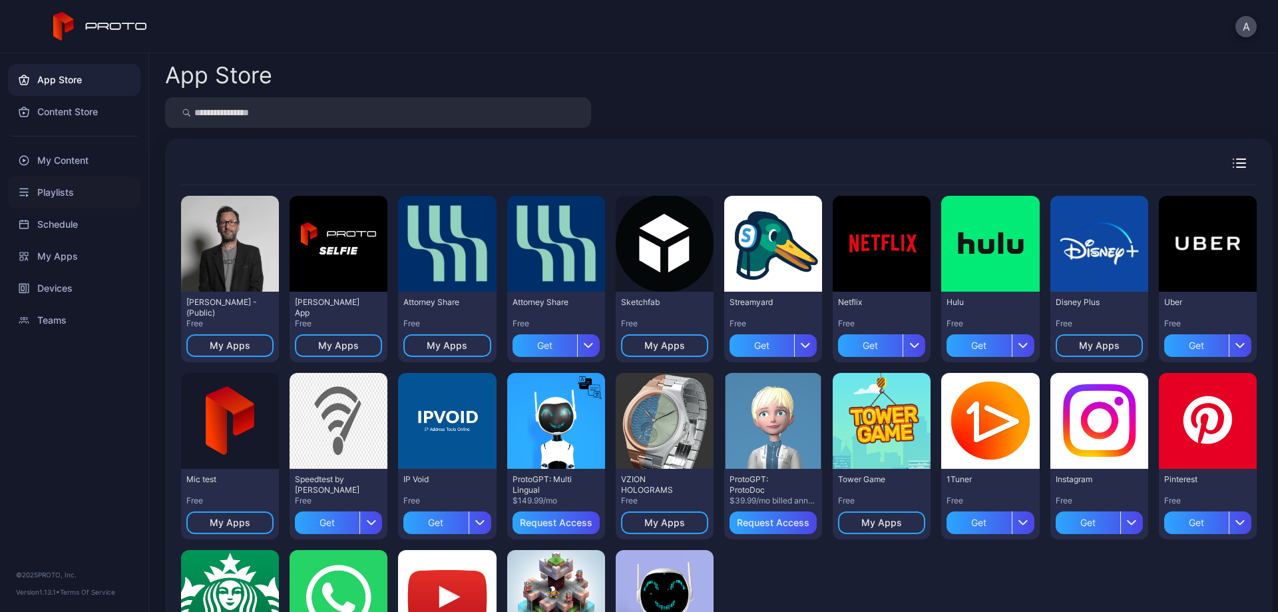 The image size is (1278, 612). Describe the element at coordinates (74, 192) in the screenshot. I see `a: Playlists` at that location.